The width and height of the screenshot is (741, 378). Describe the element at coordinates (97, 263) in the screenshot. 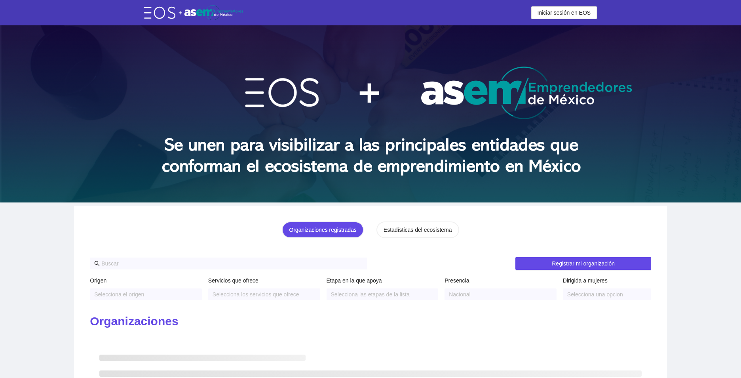

I see `span: search` at that location.